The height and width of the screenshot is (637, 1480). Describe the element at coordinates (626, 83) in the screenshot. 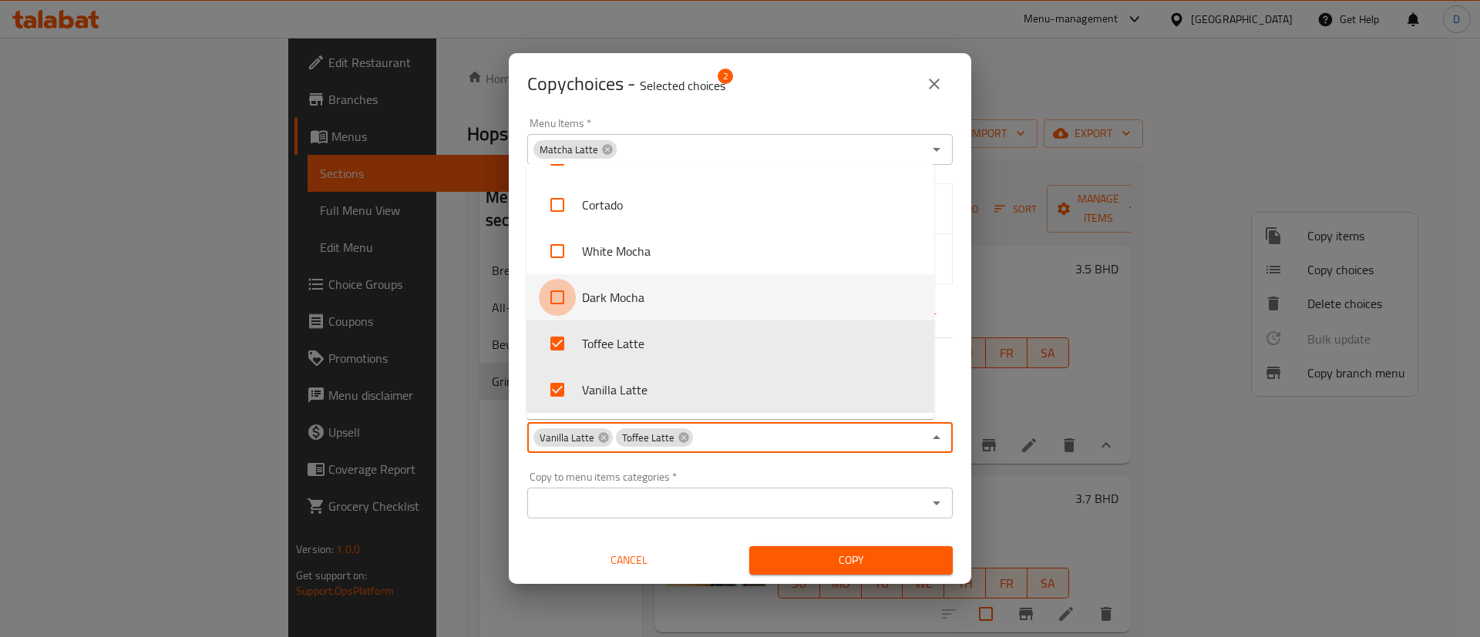

I see `span: Copy choices -` at that location.